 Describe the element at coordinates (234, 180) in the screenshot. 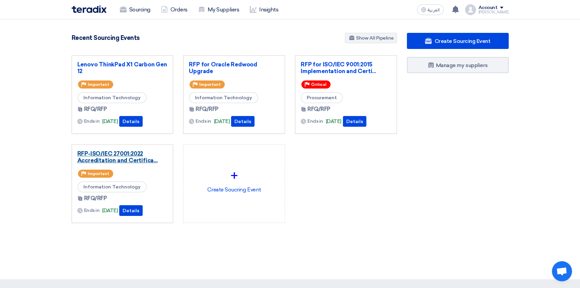

I see `div: Create Soucring Event` at that location.